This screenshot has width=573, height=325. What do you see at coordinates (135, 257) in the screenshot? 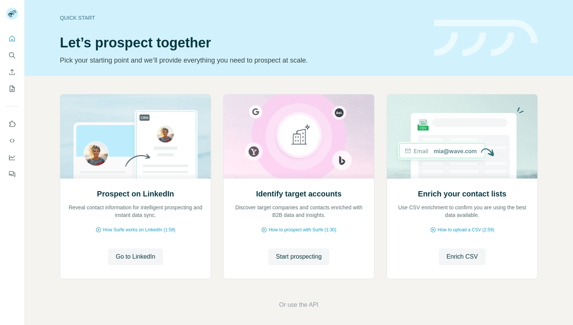
I see `button: Go to LinkedIn` at bounding box center [135, 257].